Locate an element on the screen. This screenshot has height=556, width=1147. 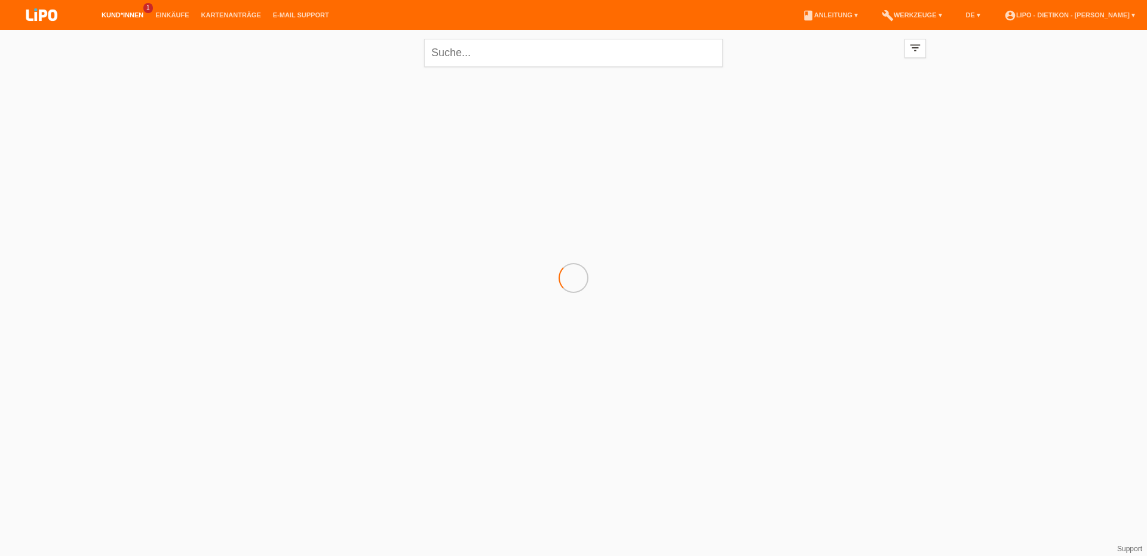
a: Kartenanträge is located at coordinates (231, 15).